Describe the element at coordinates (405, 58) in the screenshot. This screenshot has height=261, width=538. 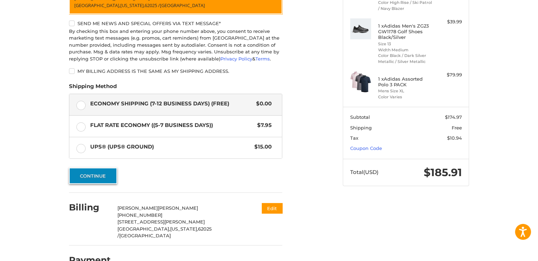
I see `li: Color Black / Dark Silver Metallic / Silver Metallic` at that location.